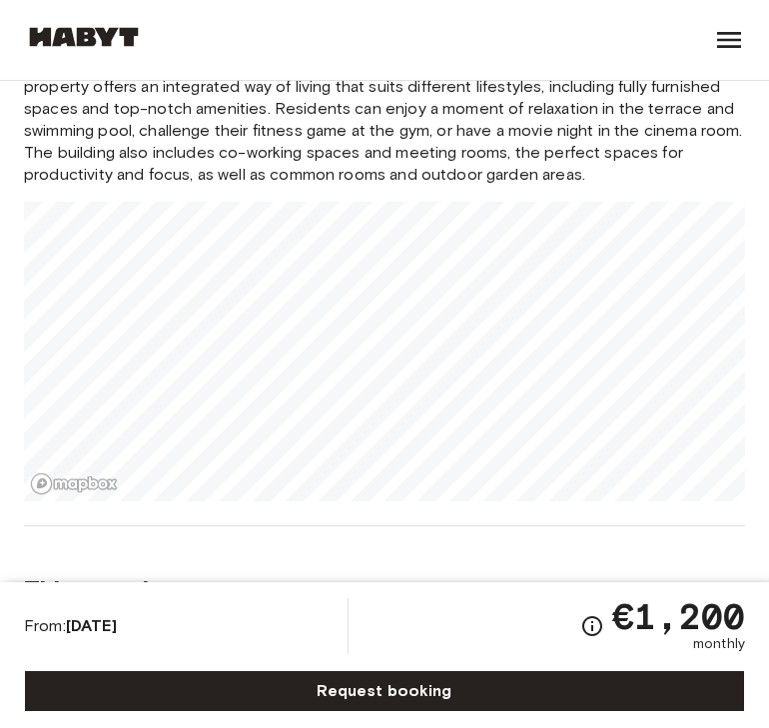 The image size is (769, 728). What do you see at coordinates (74, 483) in the screenshot?
I see `a: Mapbox logo` at bounding box center [74, 483].